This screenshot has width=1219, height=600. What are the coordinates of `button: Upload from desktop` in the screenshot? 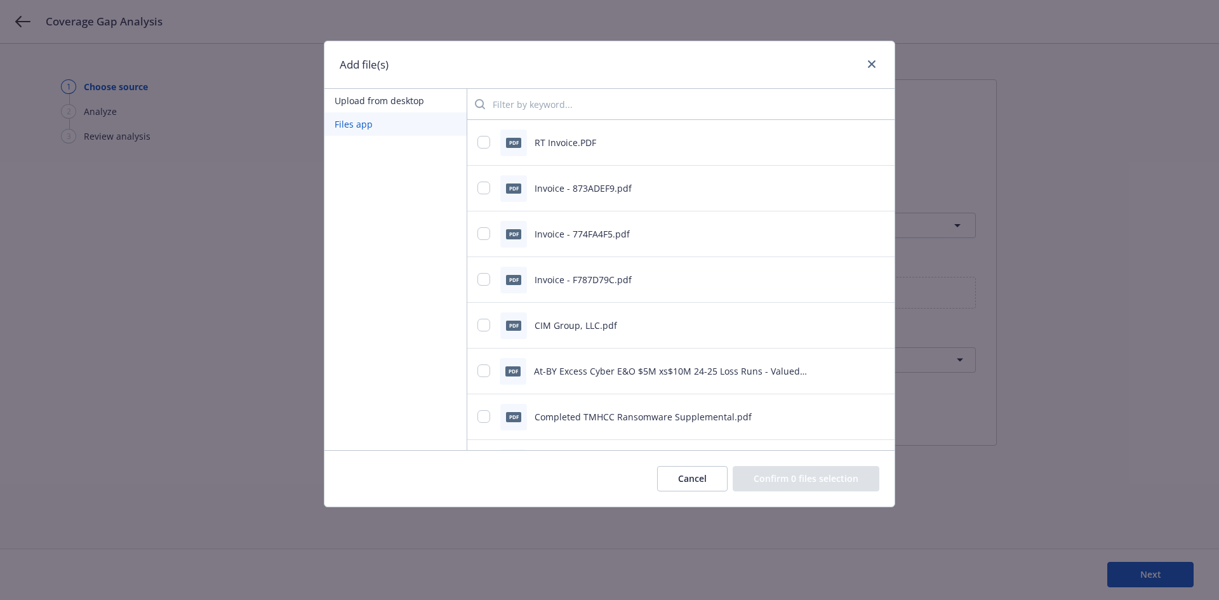 It's located at (396, 100).